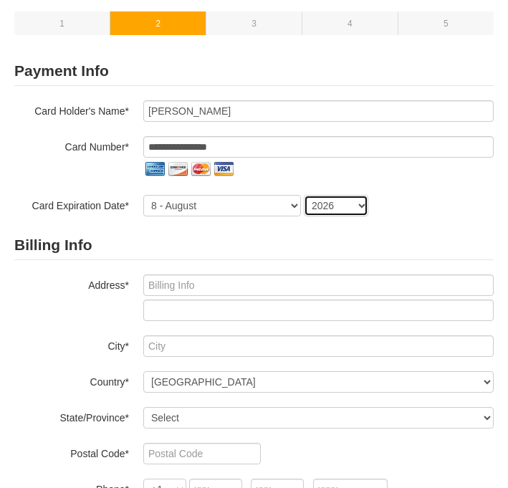  What do you see at coordinates (254, 24) in the screenshot?
I see `small: 3` at bounding box center [254, 24].